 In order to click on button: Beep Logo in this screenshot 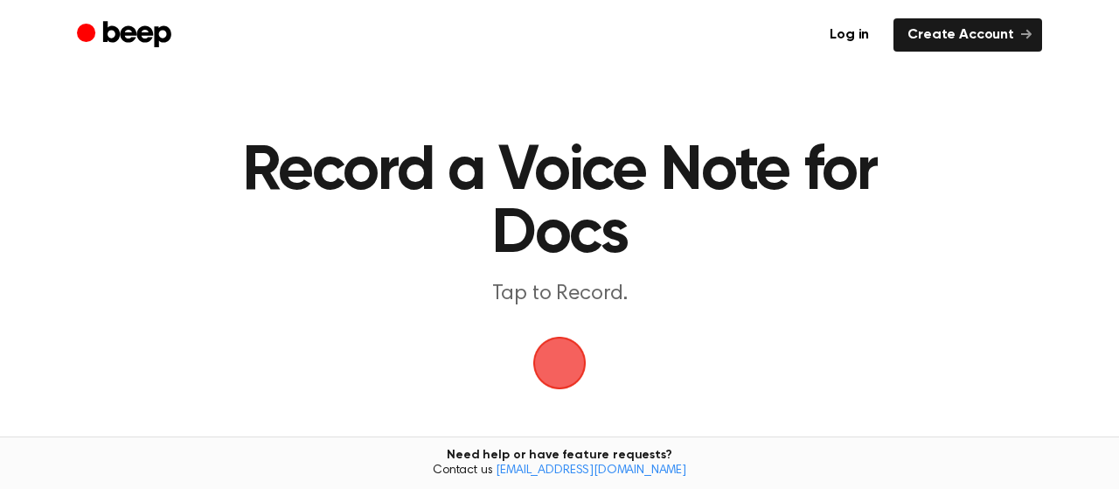, I will do `click(560, 363)`.